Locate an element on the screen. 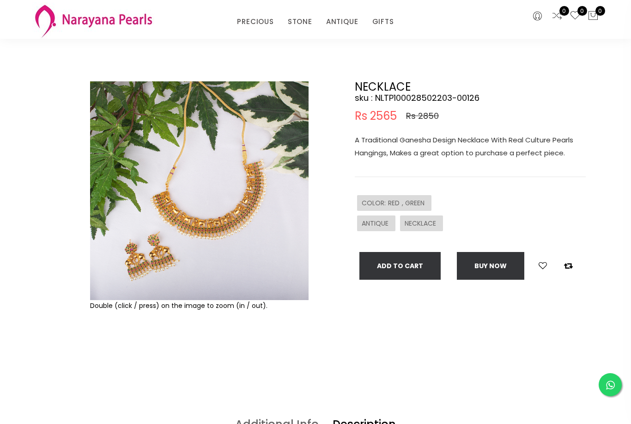  button: 0 is located at coordinates (593, 16).